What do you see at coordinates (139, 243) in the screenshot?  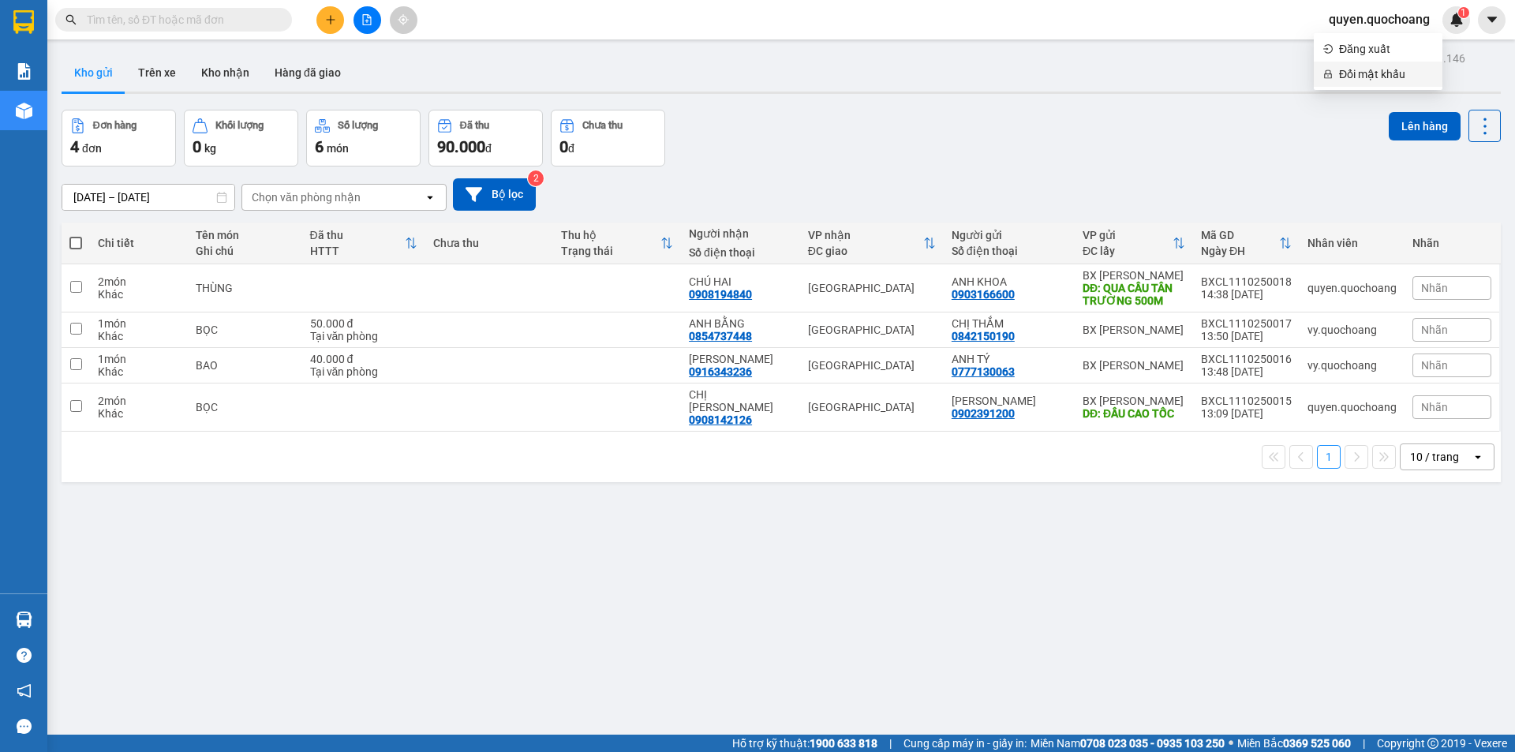 I see `div: Chi tiết` at bounding box center [139, 243].